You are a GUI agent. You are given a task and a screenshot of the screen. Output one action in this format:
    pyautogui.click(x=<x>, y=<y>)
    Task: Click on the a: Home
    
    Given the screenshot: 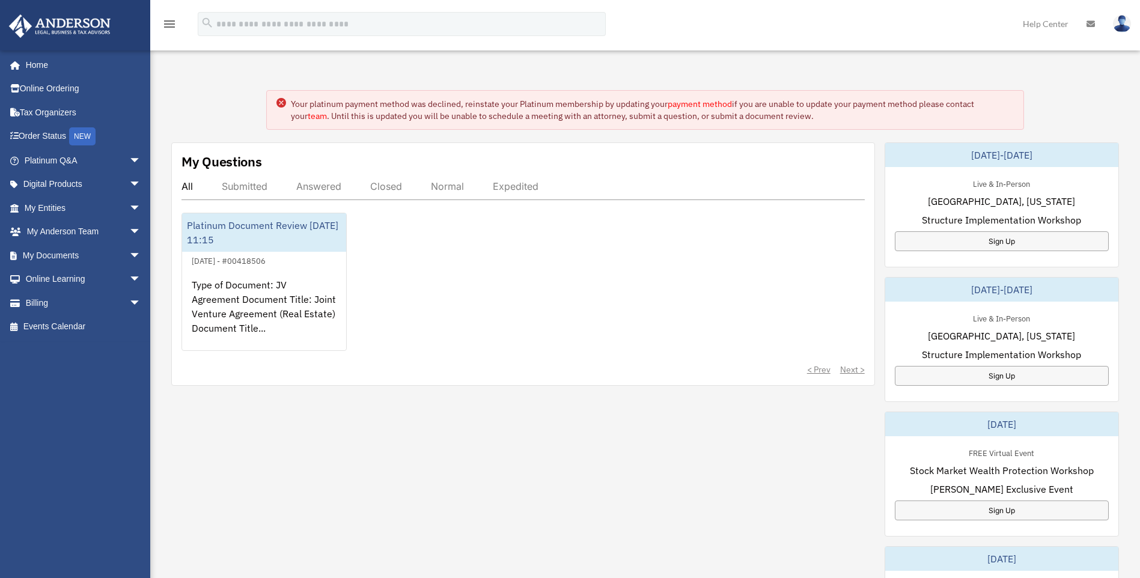 What is the action you would take?
    pyautogui.click(x=81, y=65)
    